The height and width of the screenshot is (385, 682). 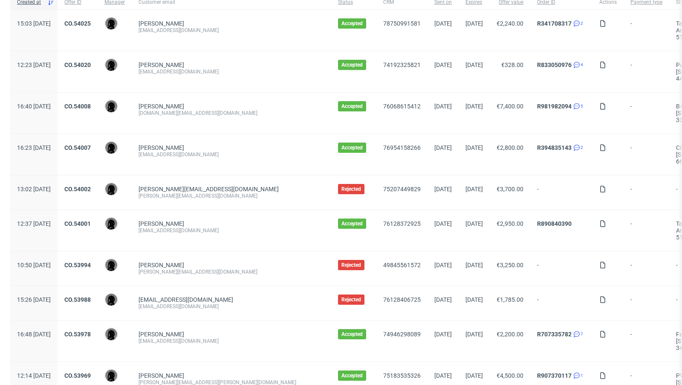 I want to click on a: R981982094, so click(x=555, y=106).